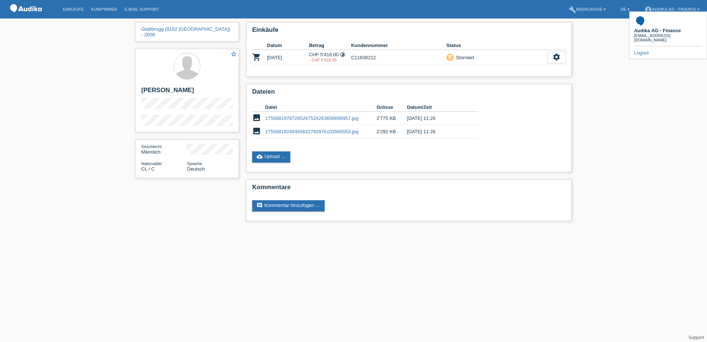 This screenshot has height=342, width=707. Describe the element at coordinates (312, 118) in the screenshot. I see `a: 17556819787285267524263656699957.jpg` at that location.